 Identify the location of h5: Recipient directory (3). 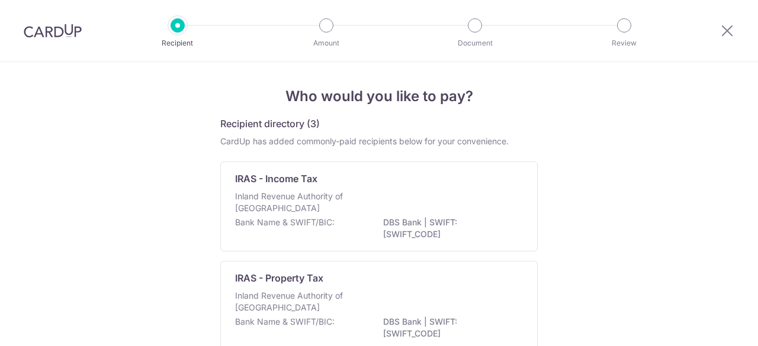
(270, 124).